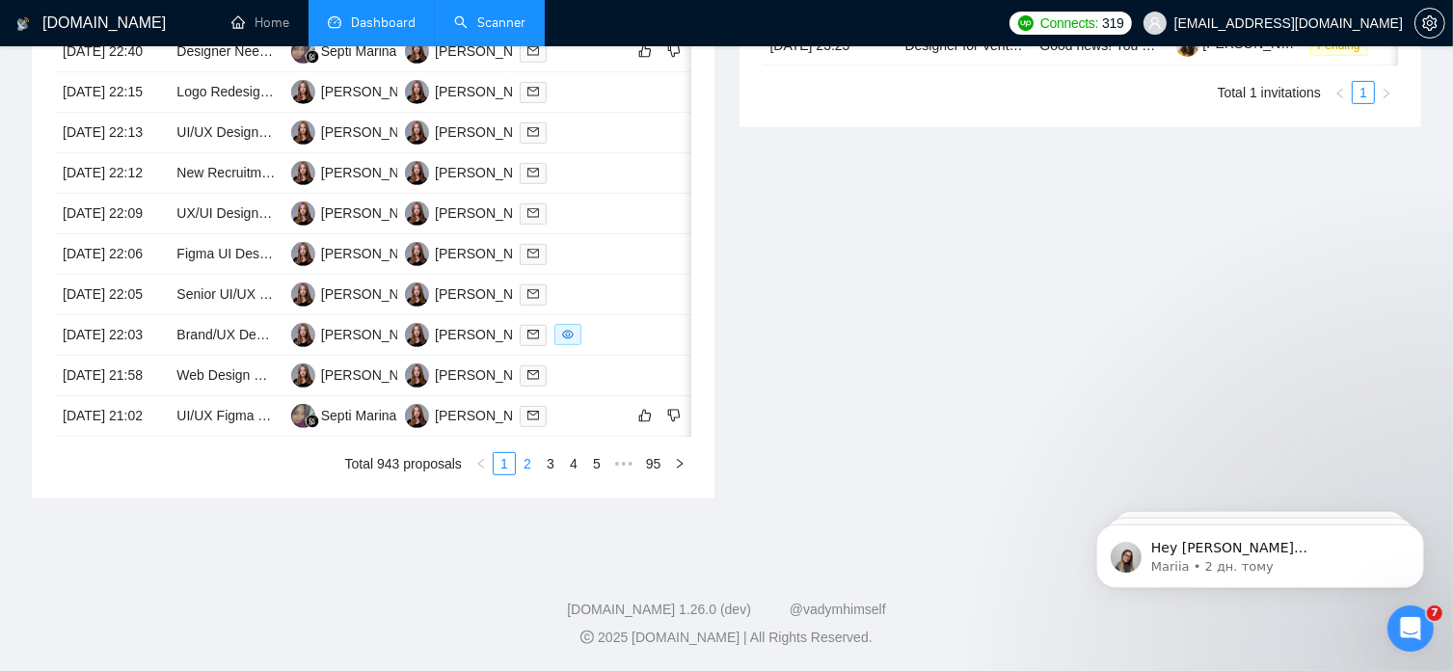 This screenshot has height=671, width=1453. I want to click on a: Designer Needed to Refine & Elevate New Property Brand, so click(351, 51).